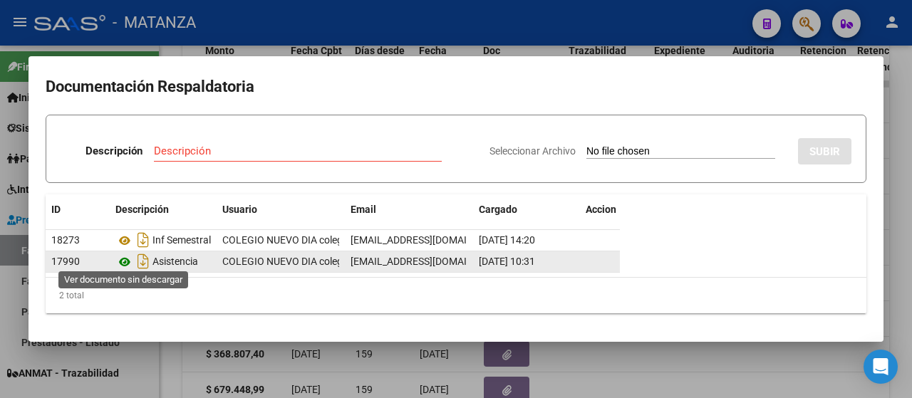 This screenshot has height=398, width=912. I want to click on div: 2 total, so click(456, 296).